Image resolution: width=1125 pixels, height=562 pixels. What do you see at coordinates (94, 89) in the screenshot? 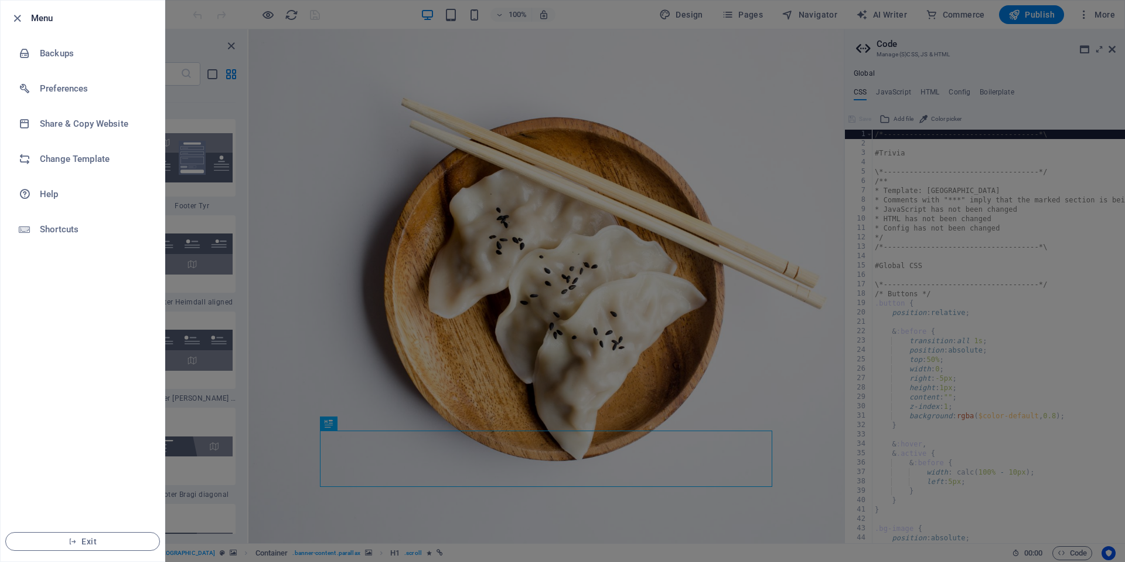
I see `h6: Preferences` at bounding box center [94, 89].